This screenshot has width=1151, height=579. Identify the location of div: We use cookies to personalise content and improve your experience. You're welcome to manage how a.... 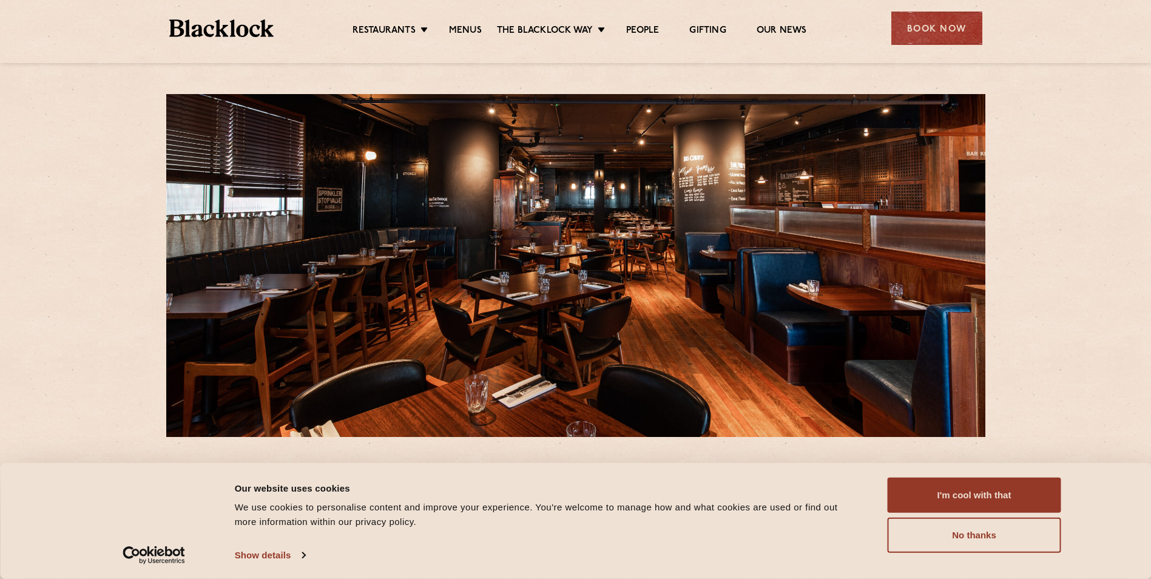
(547, 515).